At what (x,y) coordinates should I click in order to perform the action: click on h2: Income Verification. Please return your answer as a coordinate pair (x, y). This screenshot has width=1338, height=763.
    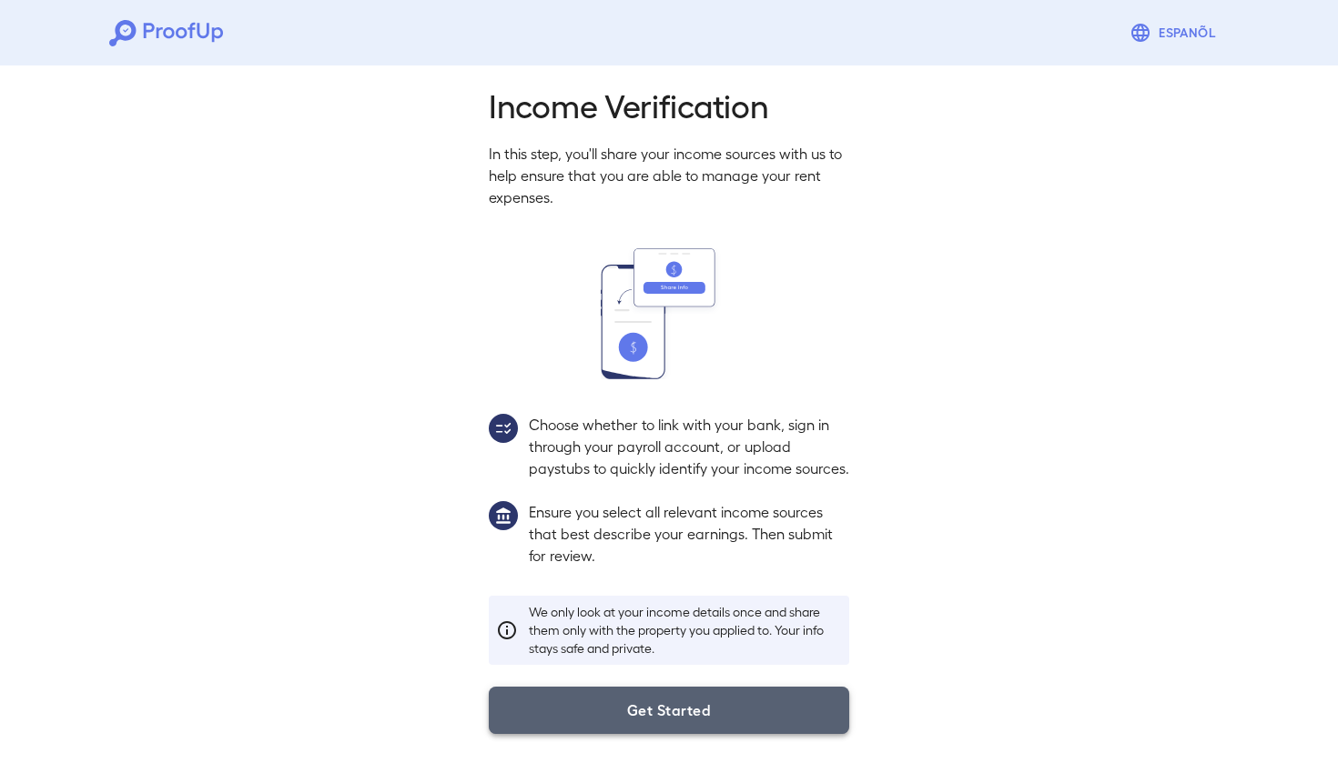
    Looking at the image, I should click on (669, 105).